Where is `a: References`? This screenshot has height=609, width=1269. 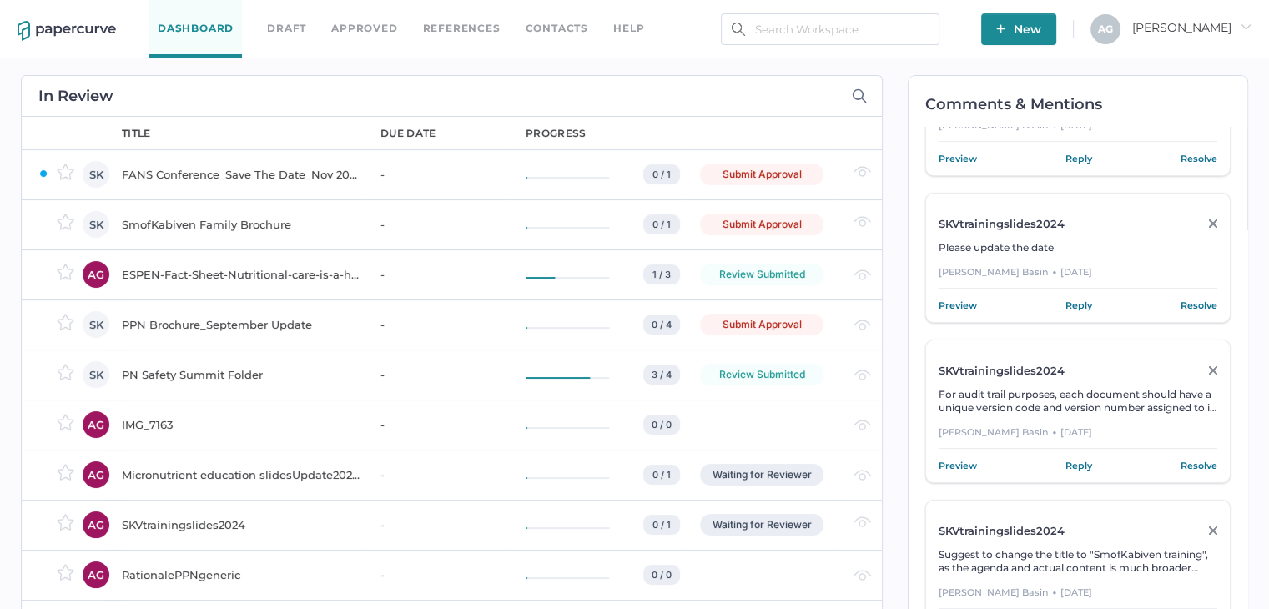
a: References is located at coordinates (461, 28).